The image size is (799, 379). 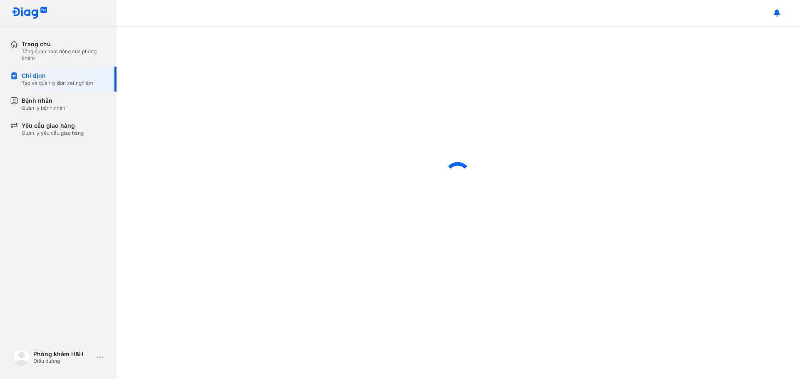 What do you see at coordinates (52, 133) in the screenshot?
I see `div: Quản lý yêu cầu giao hàng` at bounding box center [52, 133].